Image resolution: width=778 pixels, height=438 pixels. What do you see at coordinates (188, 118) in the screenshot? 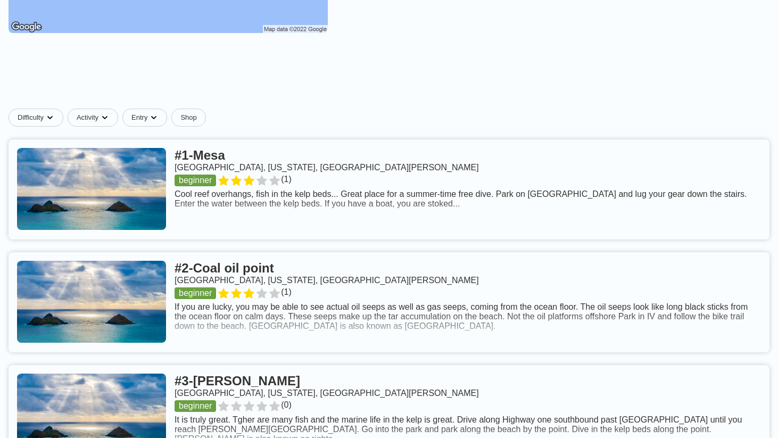
I see `a: Shop` at bounding box center [188, 118].